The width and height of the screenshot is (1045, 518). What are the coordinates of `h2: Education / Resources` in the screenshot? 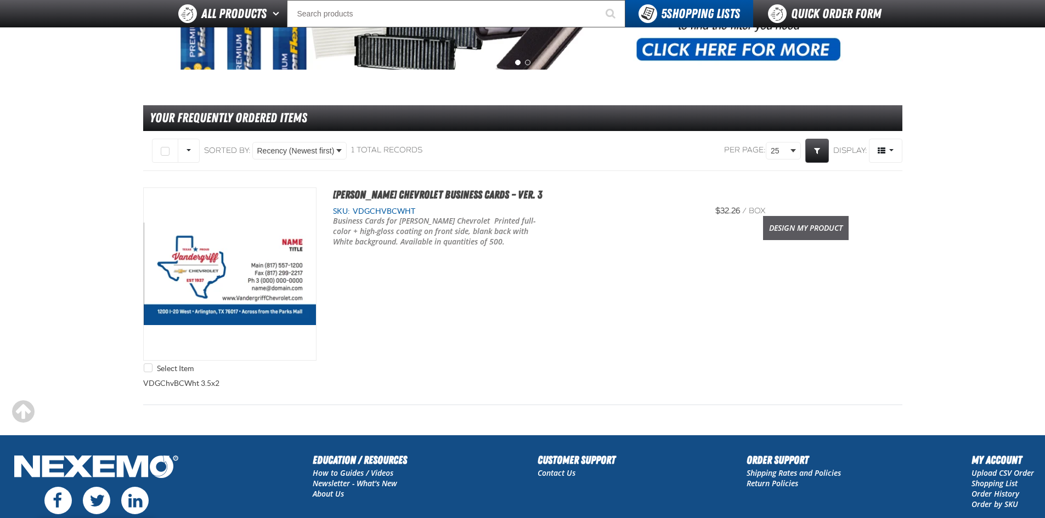 It's located at (360, 460).